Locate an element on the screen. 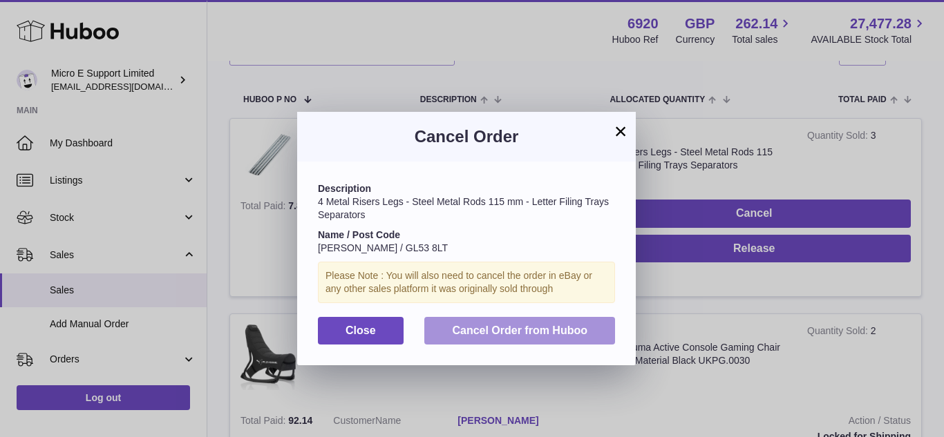 Image resolution: width=944 pixels, height=437 pixels. span: Close is located at coordinates (361, 330).